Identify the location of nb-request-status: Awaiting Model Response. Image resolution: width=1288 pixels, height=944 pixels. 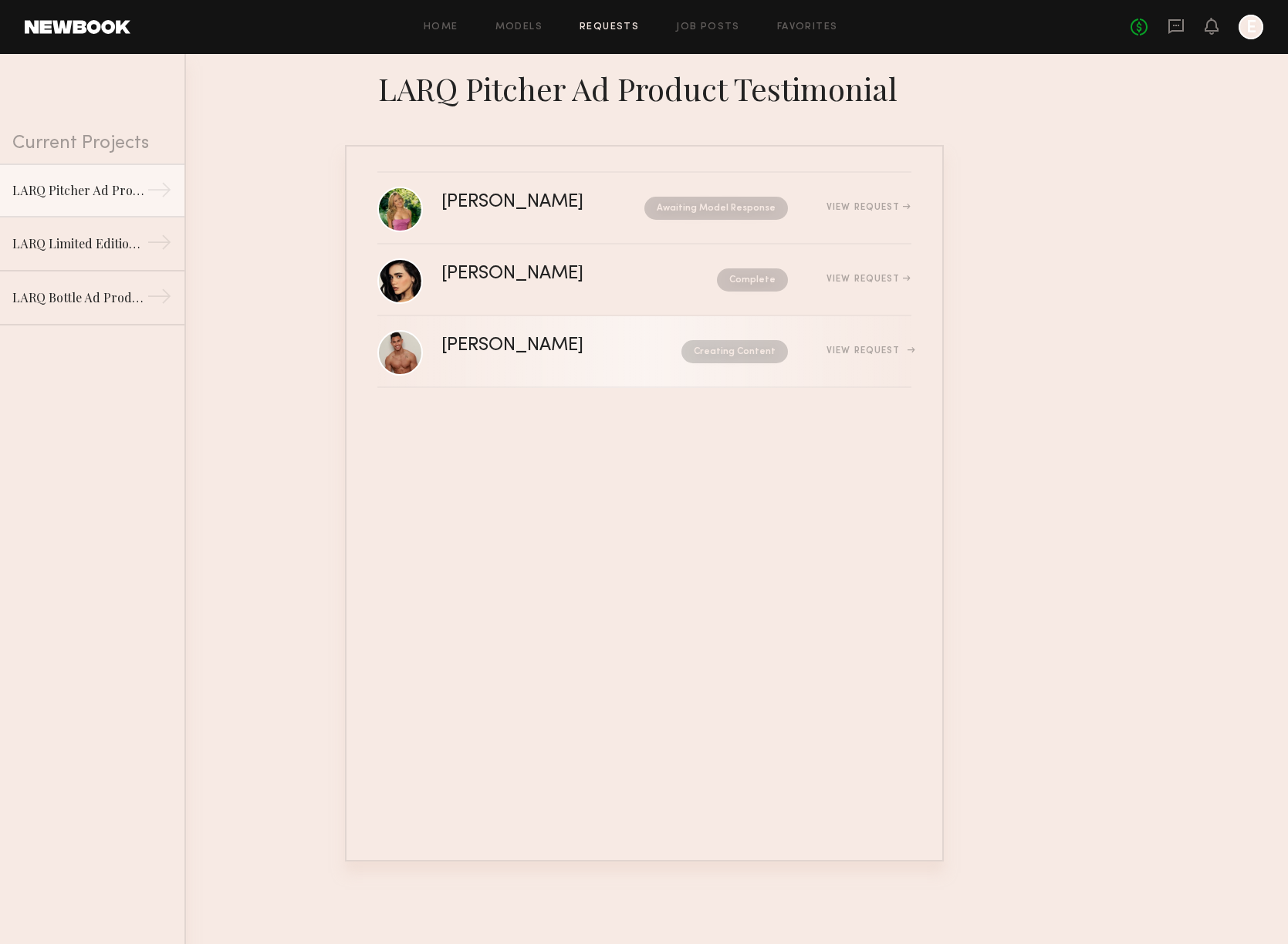
(716, 208).